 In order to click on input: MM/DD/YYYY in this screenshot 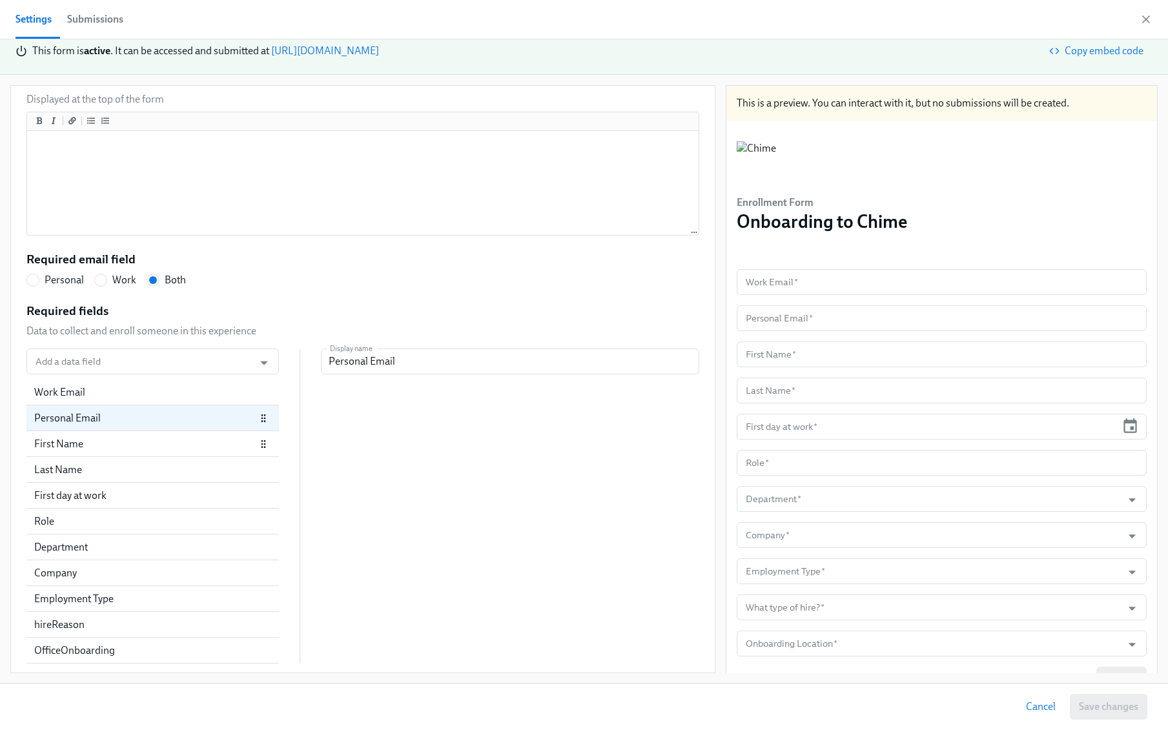, I will do `click(926, 427)`.